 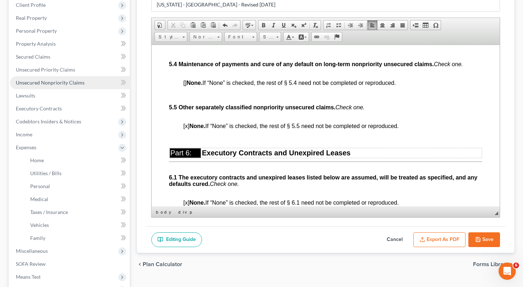 What do you see at coordinates (360, 25) in the screenshot?
I see `a: Increase Indent` at bounding box center [360, 25].